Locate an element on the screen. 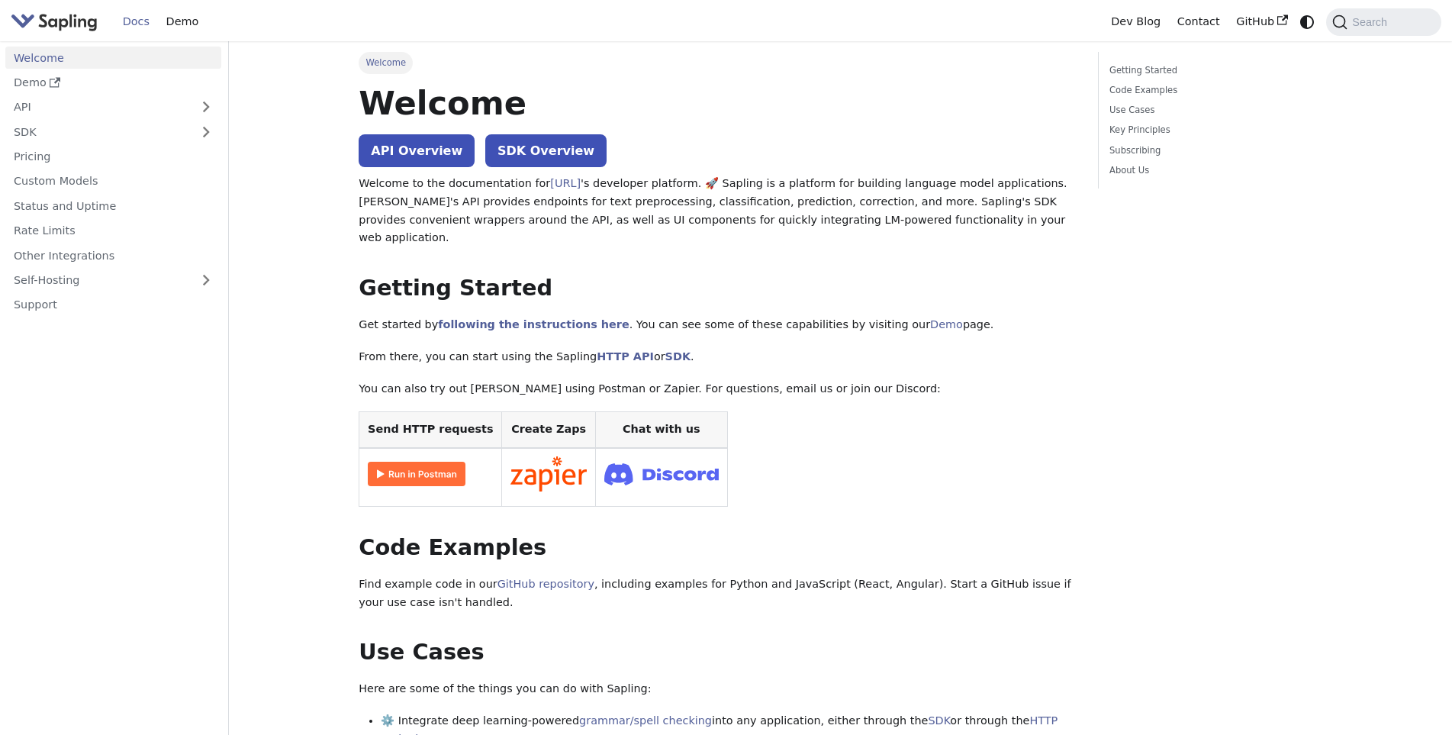  a: GitHub repository is located at coordinates (546, 584).